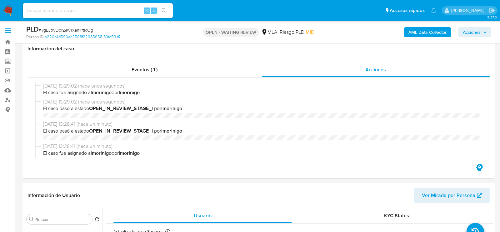 The image size is (500, 232). Describe the element at coordinates (54, 195) in the screenshot. I see `h1: Información de Usuario` at that location.